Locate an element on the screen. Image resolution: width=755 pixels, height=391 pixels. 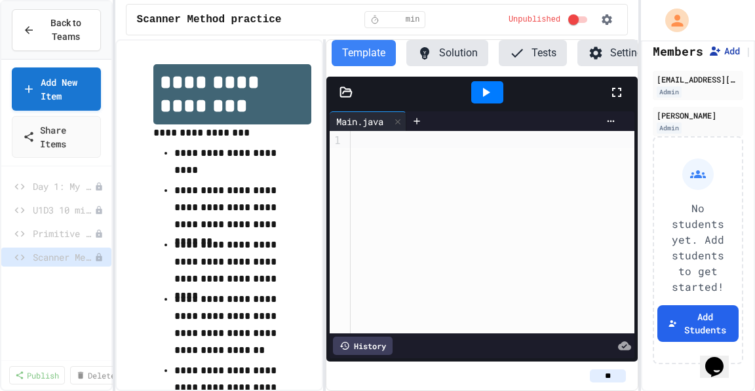
a: Add New Item is located at coordinates (56, 89).